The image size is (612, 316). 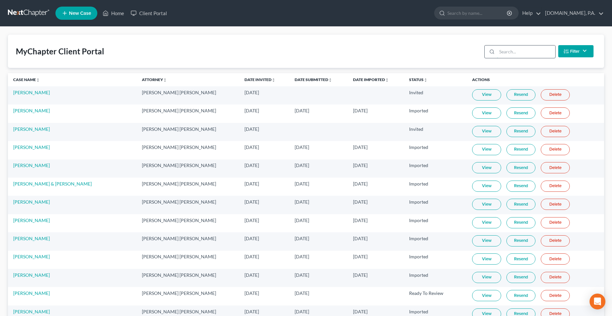 I want to click on td: Ready To Review, so click(x=435, y=296).